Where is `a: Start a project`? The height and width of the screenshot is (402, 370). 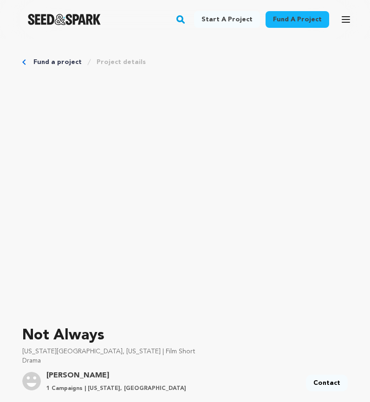 a: Start a project is located at coordinates (227, 19).